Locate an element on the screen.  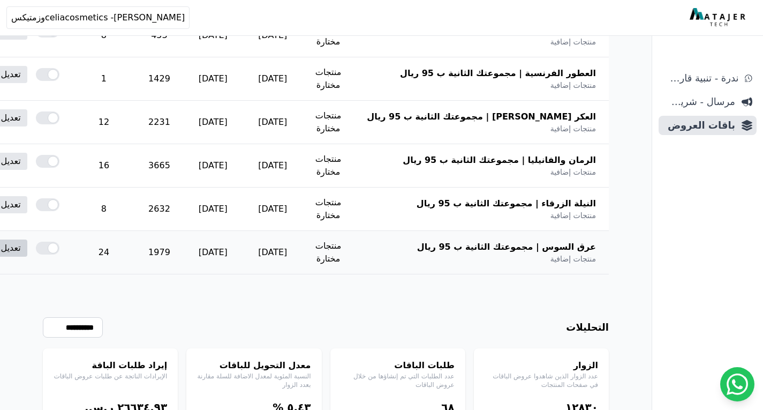
h4: الزوار is located at coordinates (541, 365).